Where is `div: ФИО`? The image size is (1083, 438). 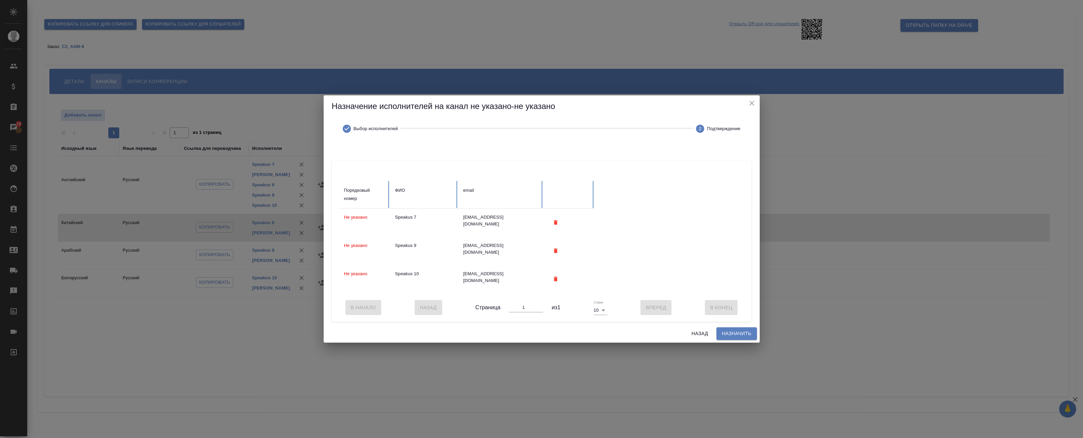 div: ФИО is located at coordinates (424, 190).